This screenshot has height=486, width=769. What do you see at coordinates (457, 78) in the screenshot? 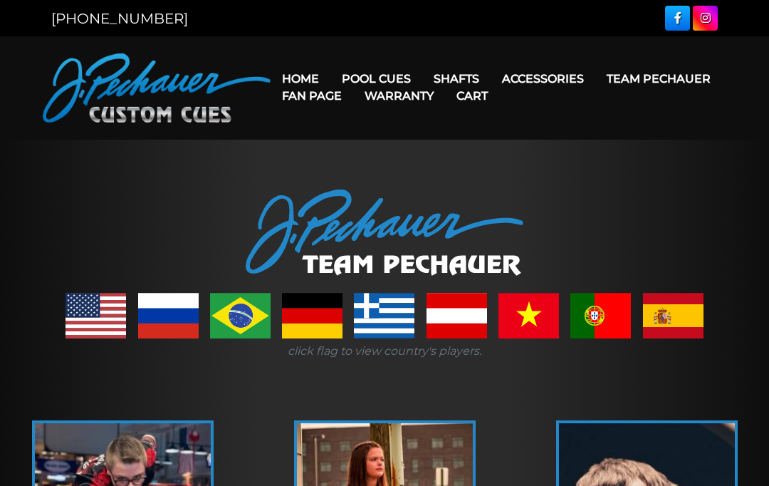
I see `a: Shafts` at bounding box center [457, 78].